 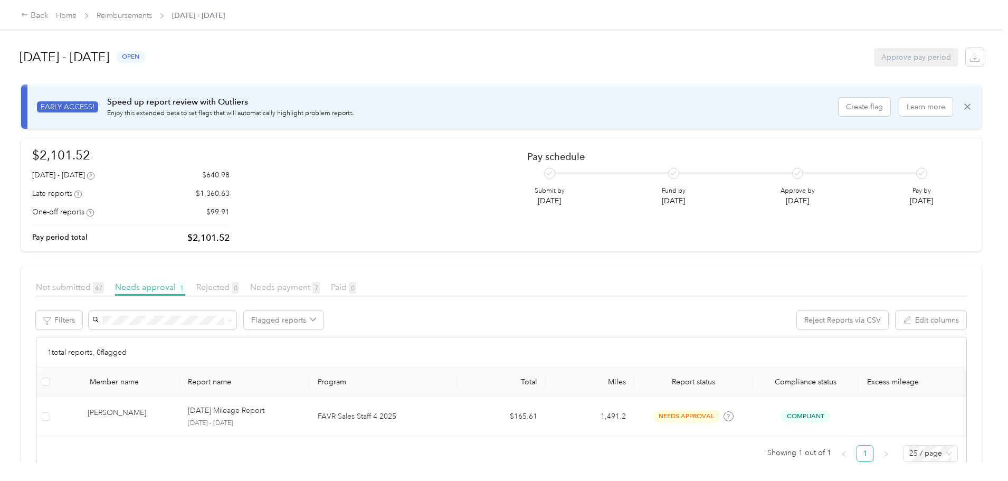 I want to click on button: right, so click(x=886, y=453).